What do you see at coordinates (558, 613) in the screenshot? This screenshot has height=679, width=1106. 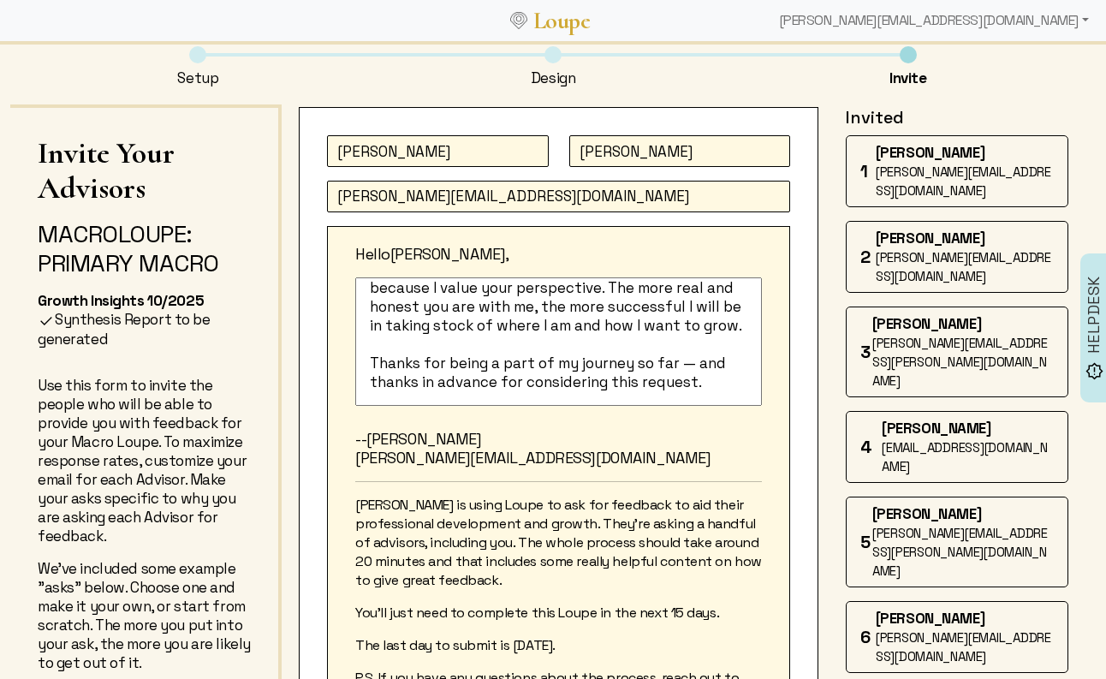 I see `p: You’ll just need to complete this Loupe in the next 15 days.` at bounding box center [558, 613].